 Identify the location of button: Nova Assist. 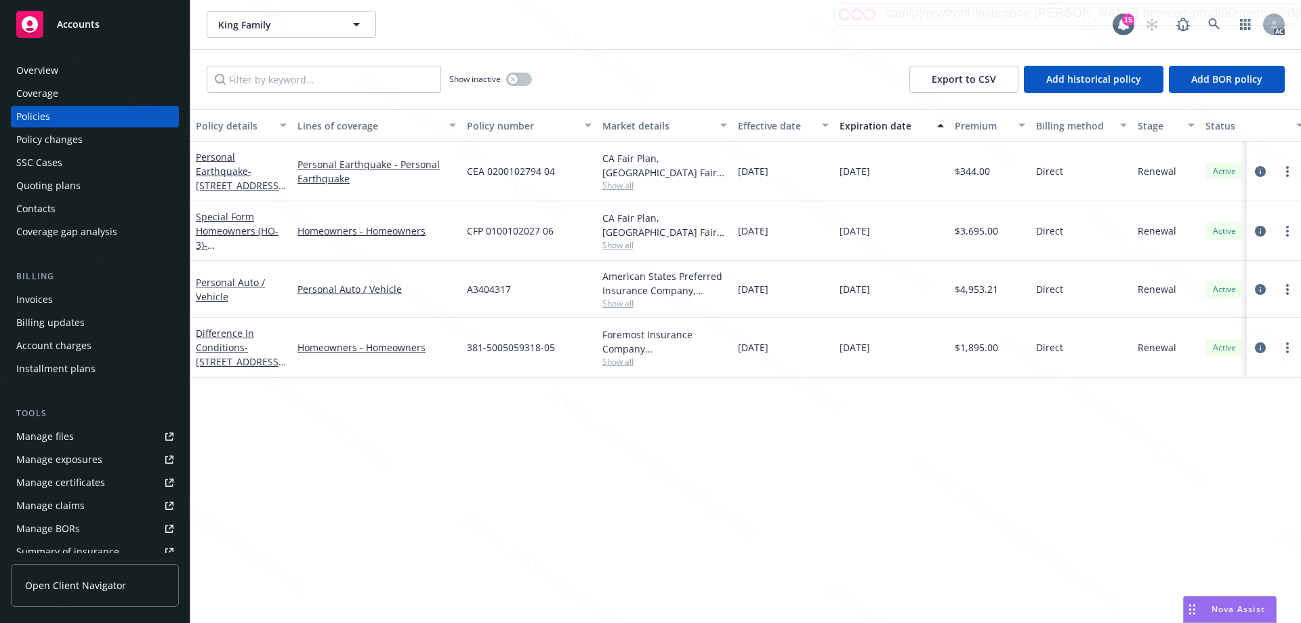
(1230, 609).